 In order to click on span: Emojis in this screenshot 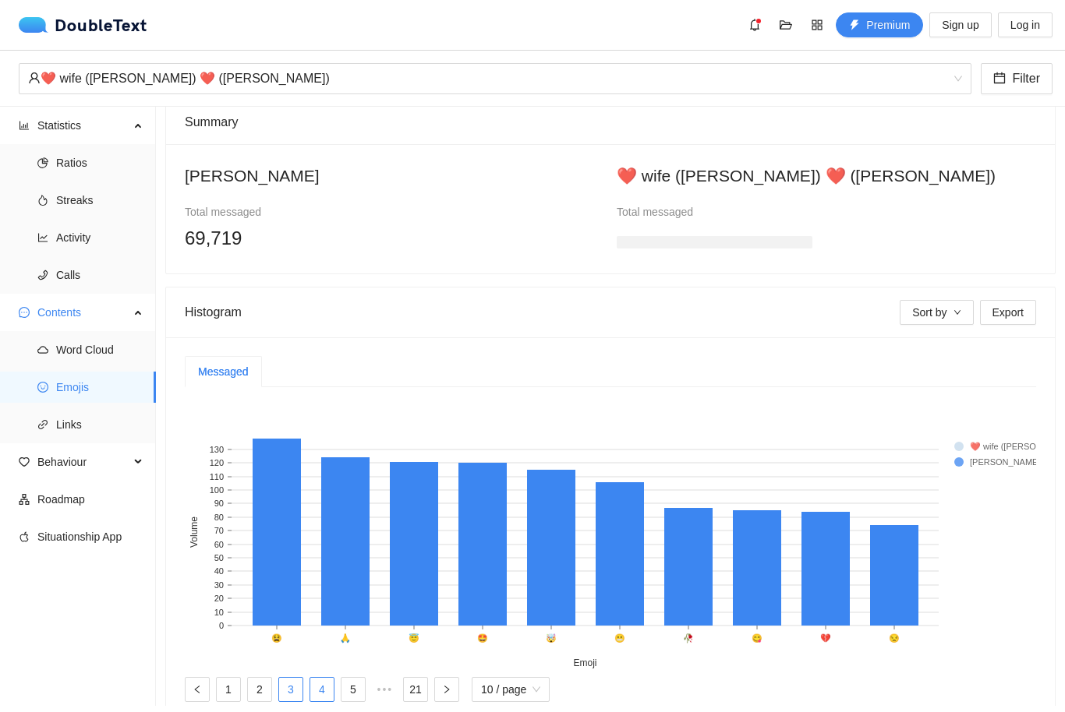, I will do `click(100, 387)`.